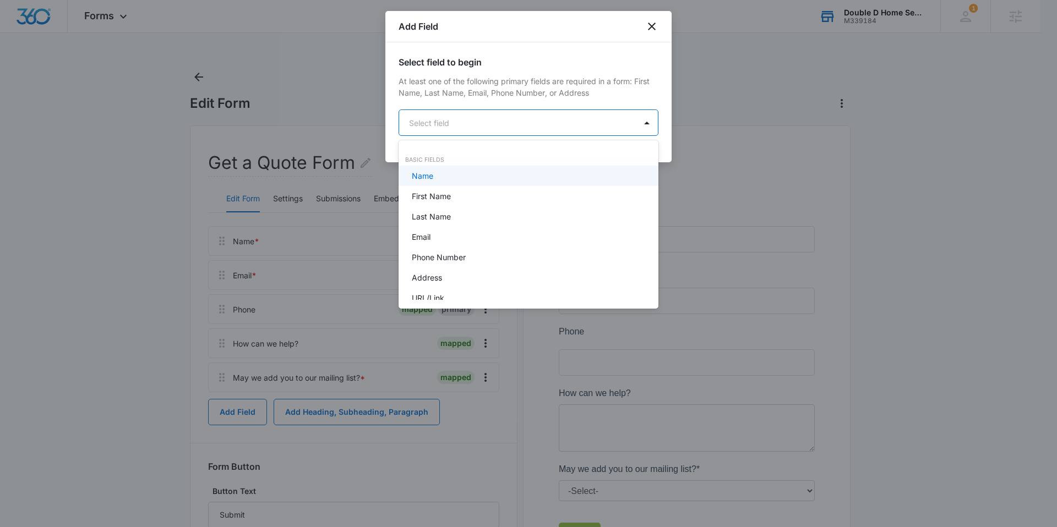  Describe the element at coordinates (439, 257) in the screenshot. I see `p: Phone Number` at that location.